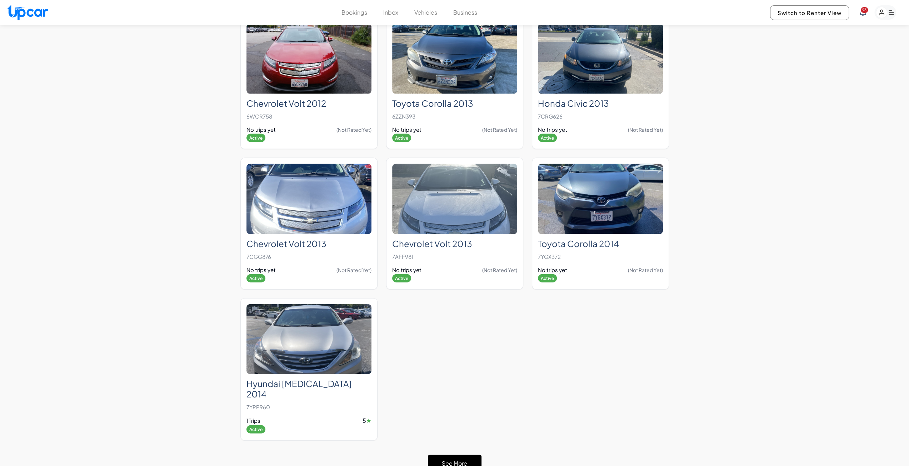  What do you see at coordinates (465, 12) in the screenshot?
I see `button: Business` at bounding box center [465, 12].